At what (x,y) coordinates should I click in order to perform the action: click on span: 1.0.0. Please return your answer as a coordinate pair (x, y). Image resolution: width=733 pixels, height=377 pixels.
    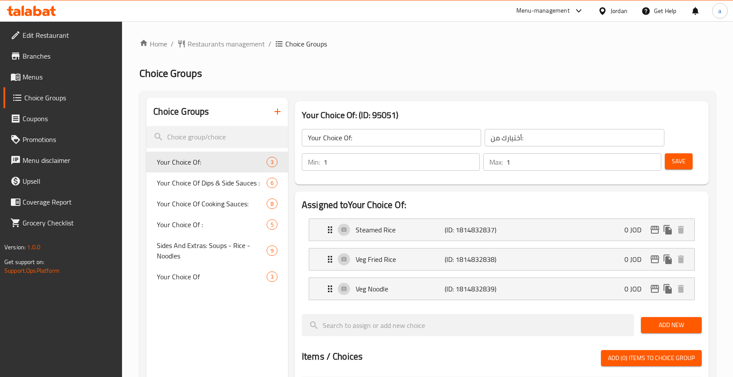
    Looking at the image, I should click on (33, 247).